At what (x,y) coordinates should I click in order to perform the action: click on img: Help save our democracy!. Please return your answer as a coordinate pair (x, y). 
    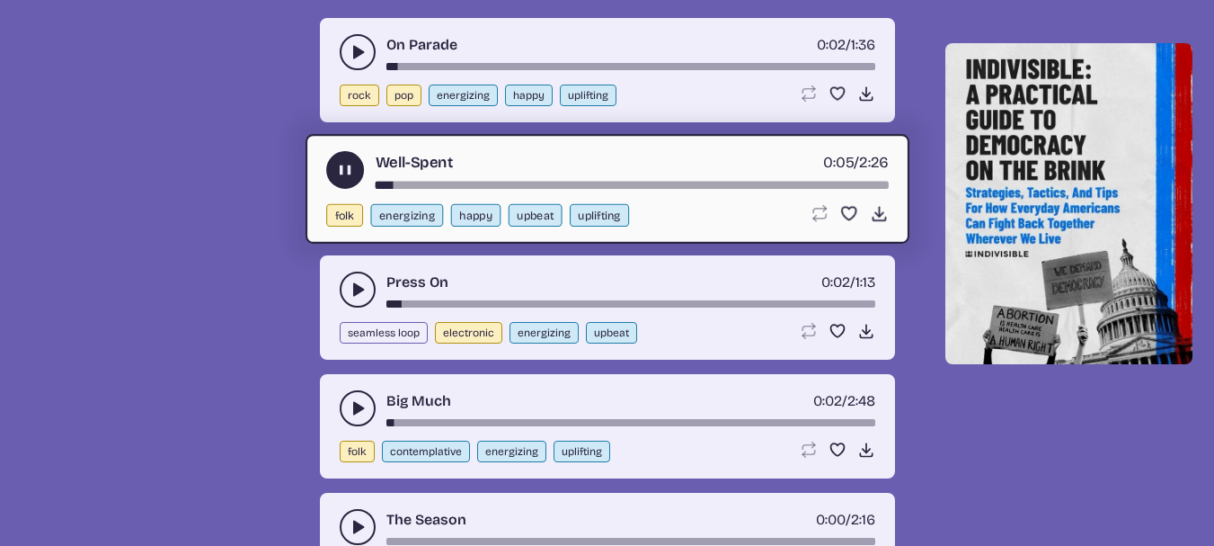
    Looking at the image, I should click on (1069, 203).